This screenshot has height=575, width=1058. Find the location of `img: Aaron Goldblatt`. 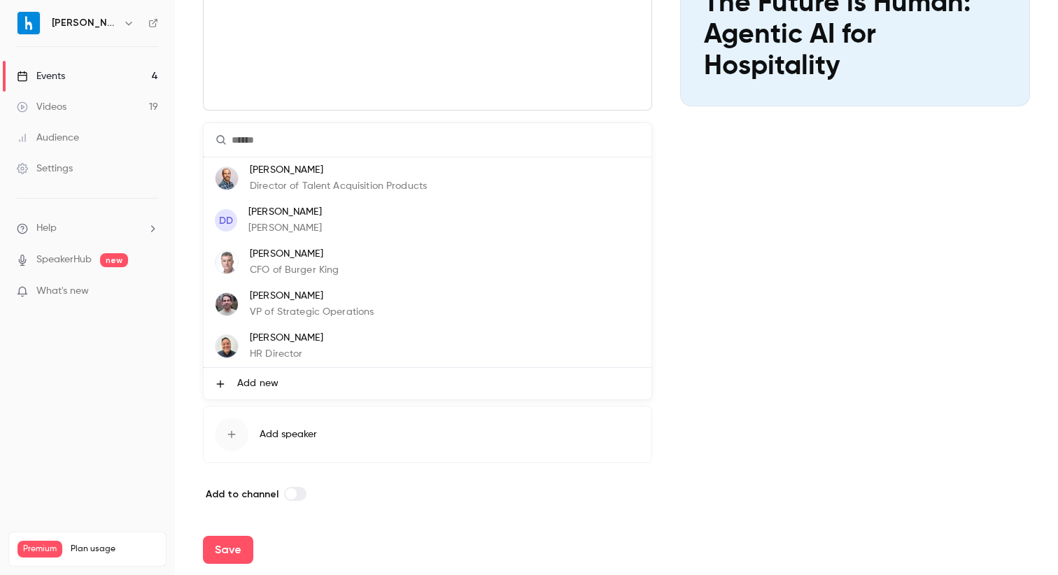

img: Aaron Goldblatt is located at coordinates (227, 305).